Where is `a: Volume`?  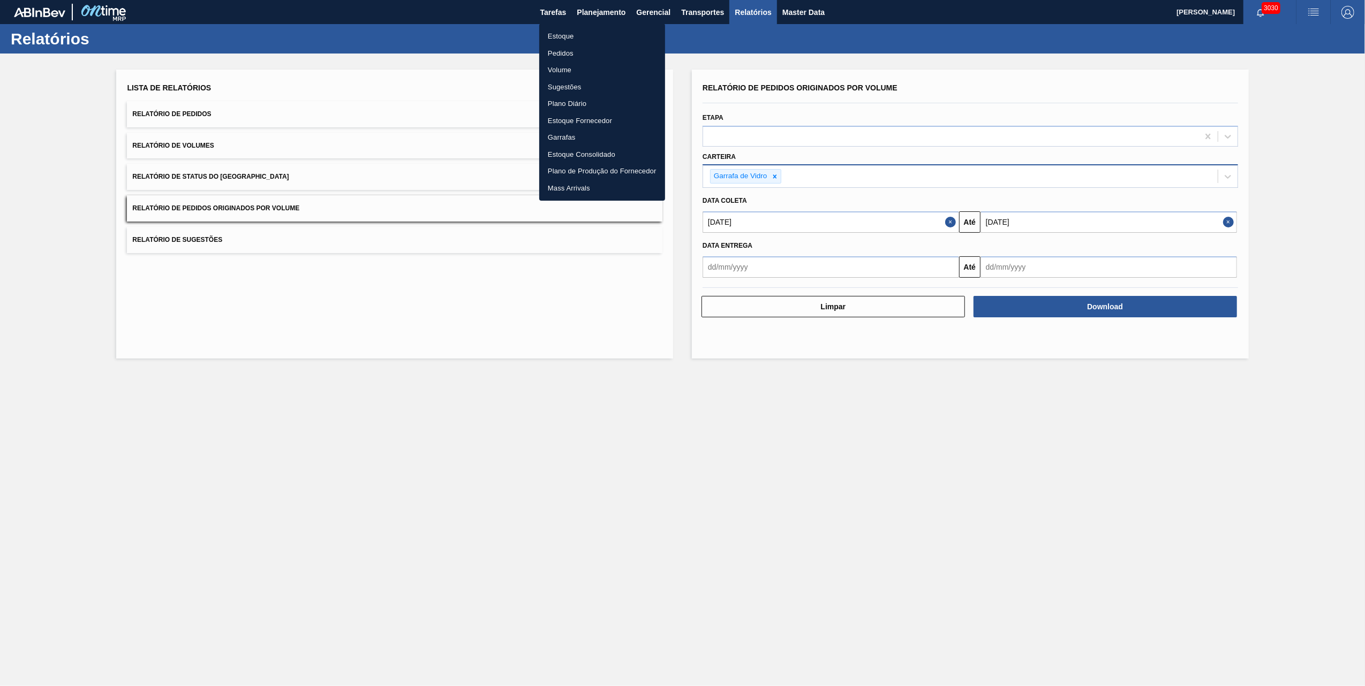
a: Volume is located at coordinates (602, 70).